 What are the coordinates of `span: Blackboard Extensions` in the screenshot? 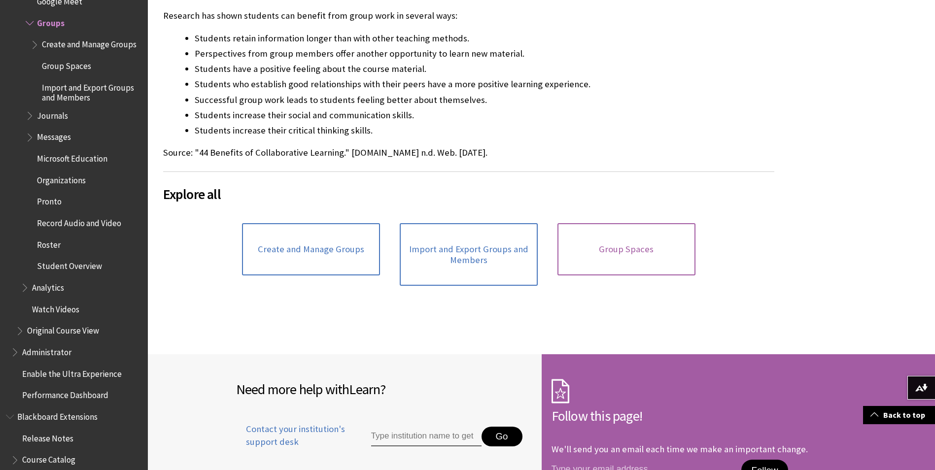 It's located at (57, 415).